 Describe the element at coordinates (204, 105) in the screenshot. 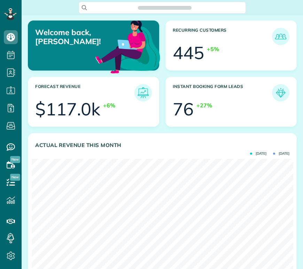

I see `div: +27%` at that location.